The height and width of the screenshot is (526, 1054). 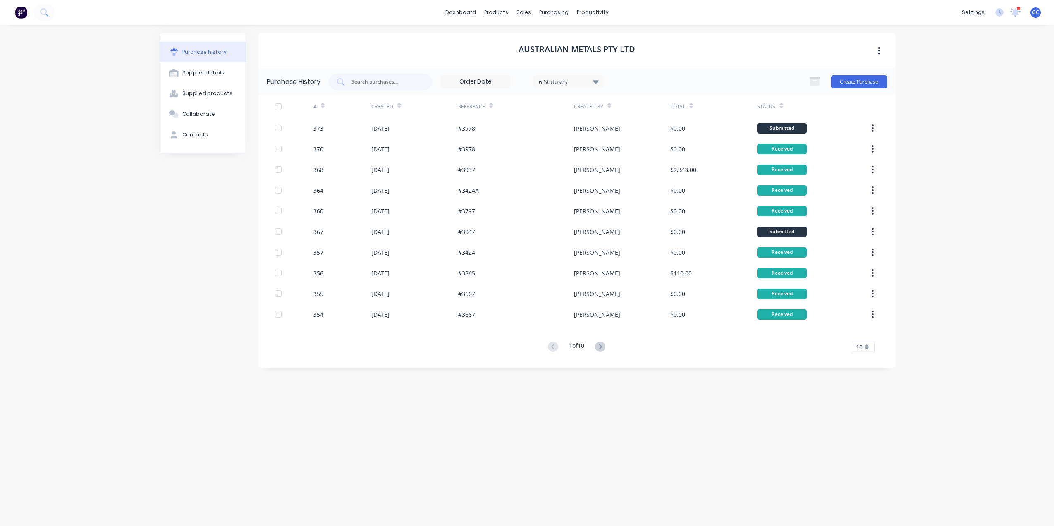 What do you see at coordinates (472, 107) in the screenshot?
I see `div: Reference` at bounding box center [472, 107].